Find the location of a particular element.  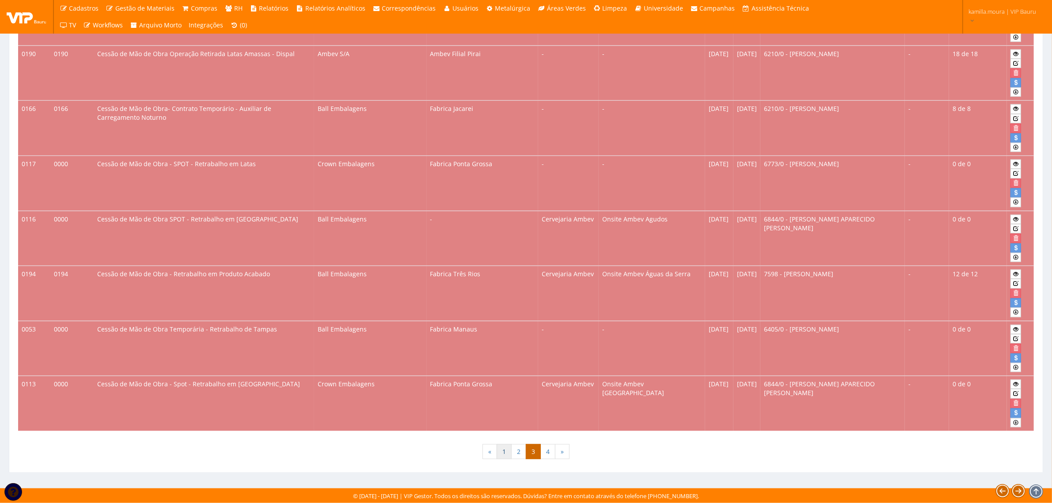

span: Metalúrgica is located at coordinates (513, 8).